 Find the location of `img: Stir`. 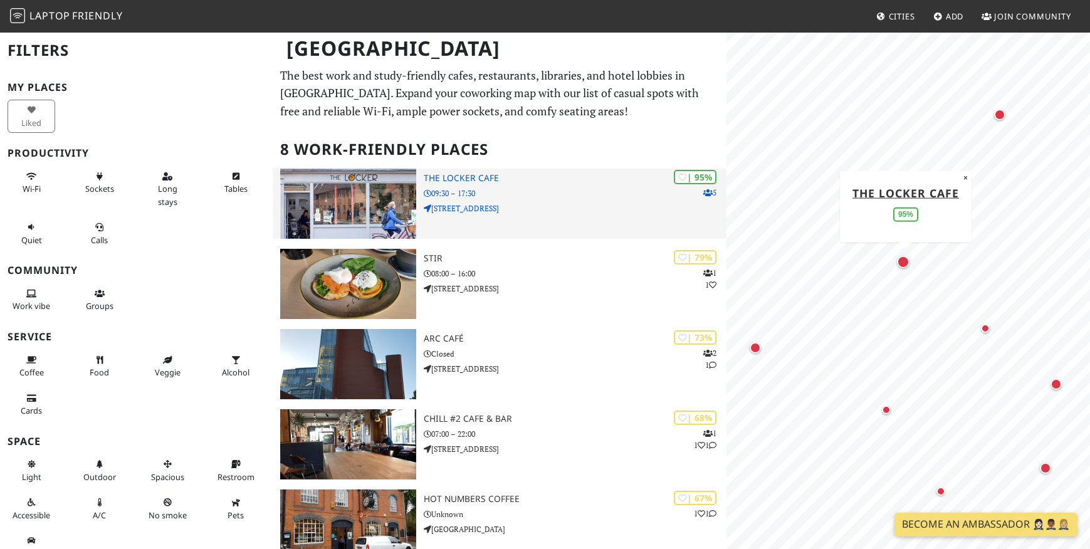

img: Stir is located at coordinates (349, 284).